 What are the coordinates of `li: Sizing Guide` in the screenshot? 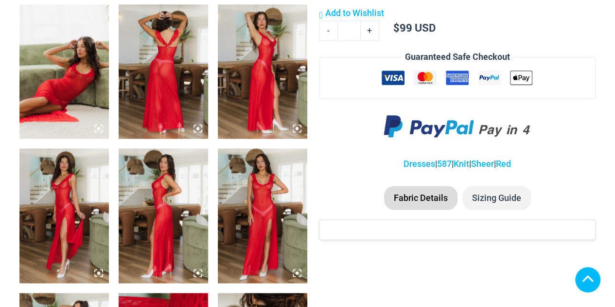 It's located at (496, 198).